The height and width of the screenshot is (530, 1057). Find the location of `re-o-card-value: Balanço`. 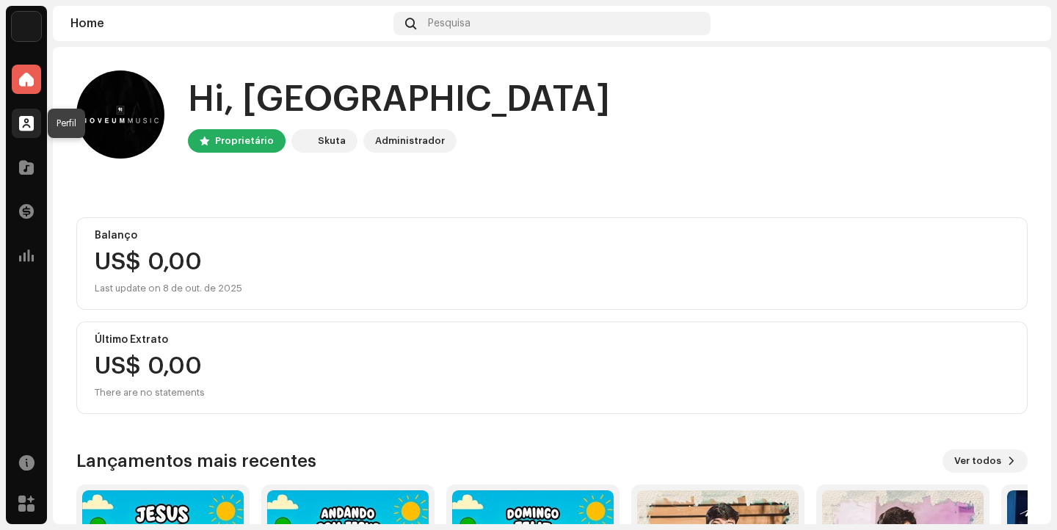

re-o-card-value: Balanço is located at coordinates (552, 264).